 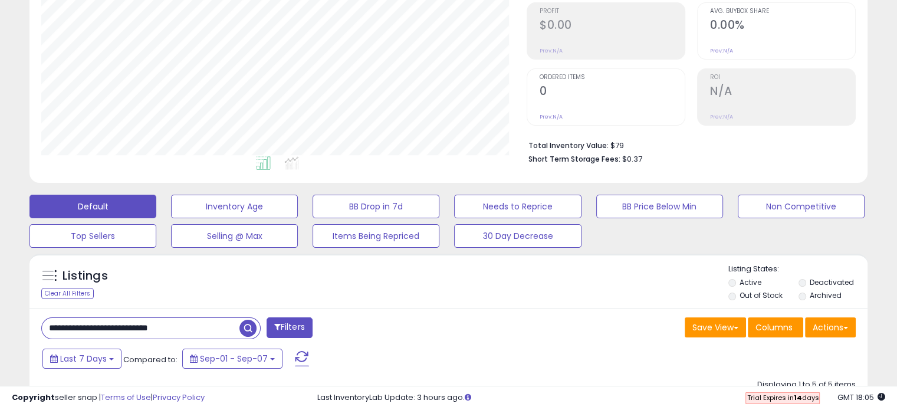 What do you see at coordinates (831, 282) in the screenshot?
I see `label: Deactivated` at bounding box center [831, 282].